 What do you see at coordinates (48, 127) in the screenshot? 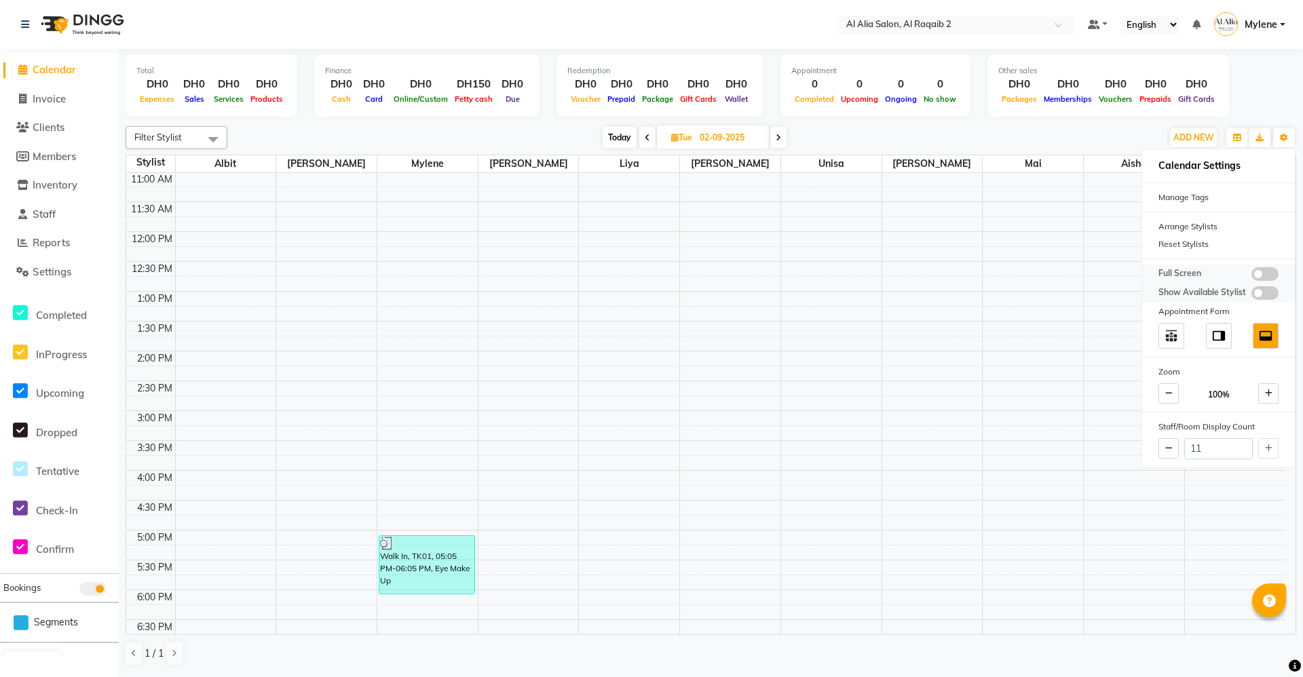
I see `span: Clients` at bounding box center [48, 127].